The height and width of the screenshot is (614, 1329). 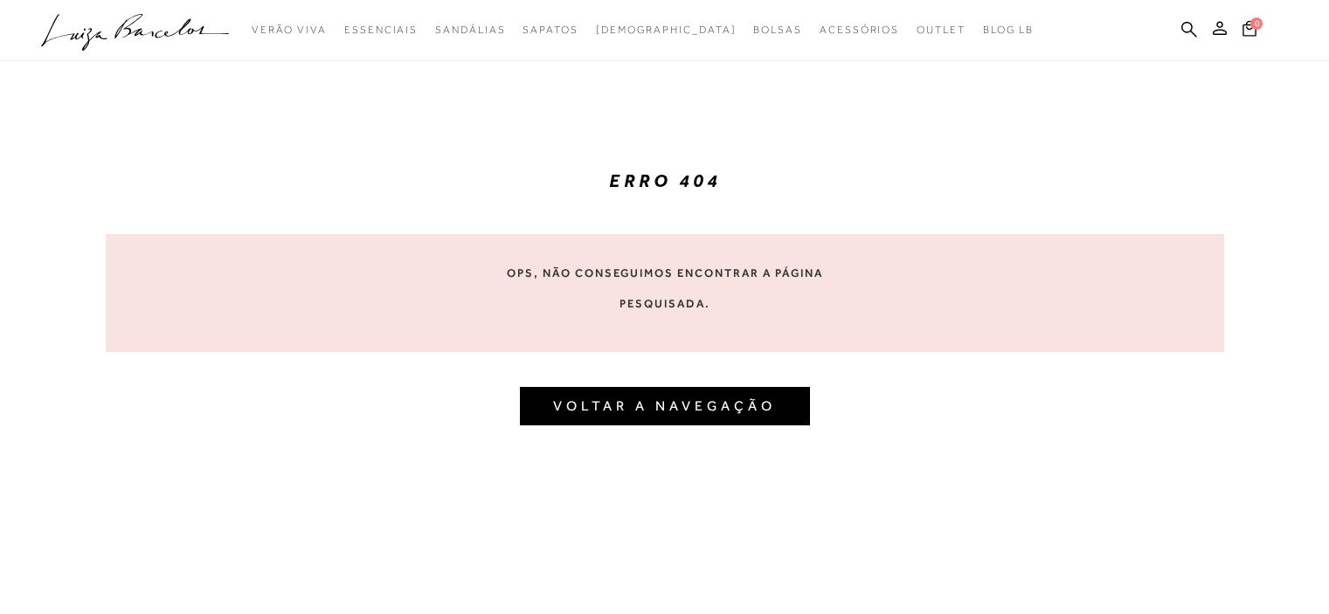 What do you see at coordinates (1008, 30) in the screenshot?
I see `a: BLOG LB` at bounding box center [1008, 30].